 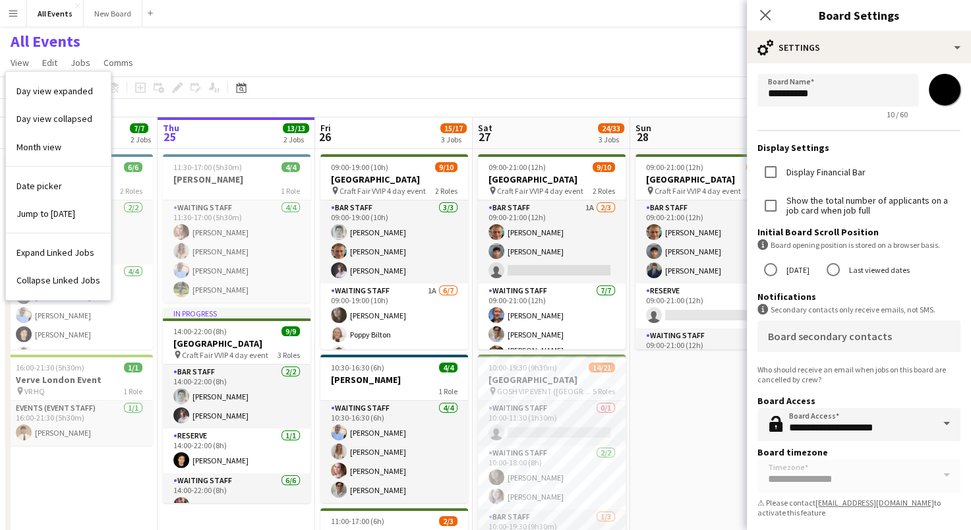 I want to click on span: Date picker, so click(x=39, y=186).